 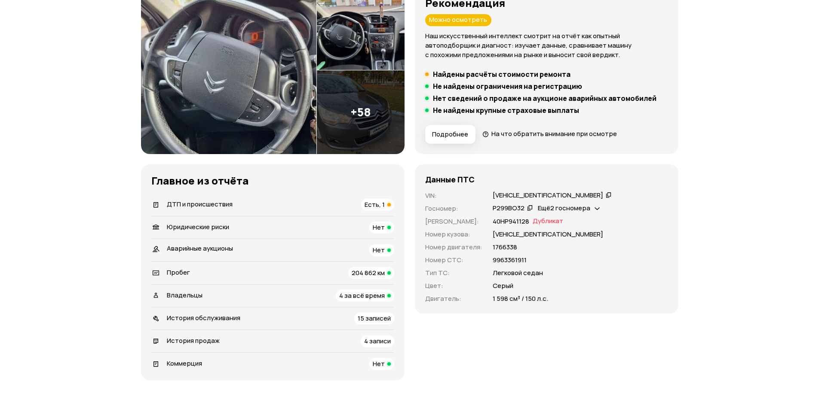 I want to click on div: Можно осмотреть, so click(x=458, y=20).